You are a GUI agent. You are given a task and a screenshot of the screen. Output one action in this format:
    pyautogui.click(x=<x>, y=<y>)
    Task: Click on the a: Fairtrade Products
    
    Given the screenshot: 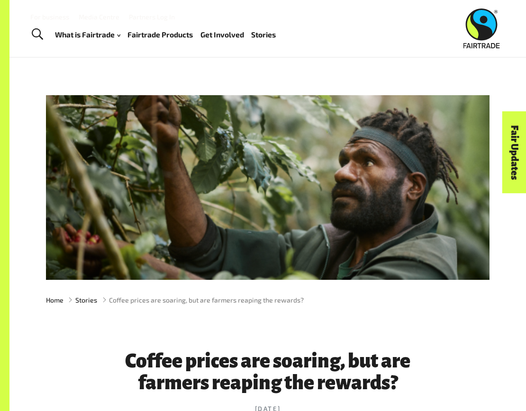 What is the action you would take?
    pyautogui.click(x=160, y=35)
    